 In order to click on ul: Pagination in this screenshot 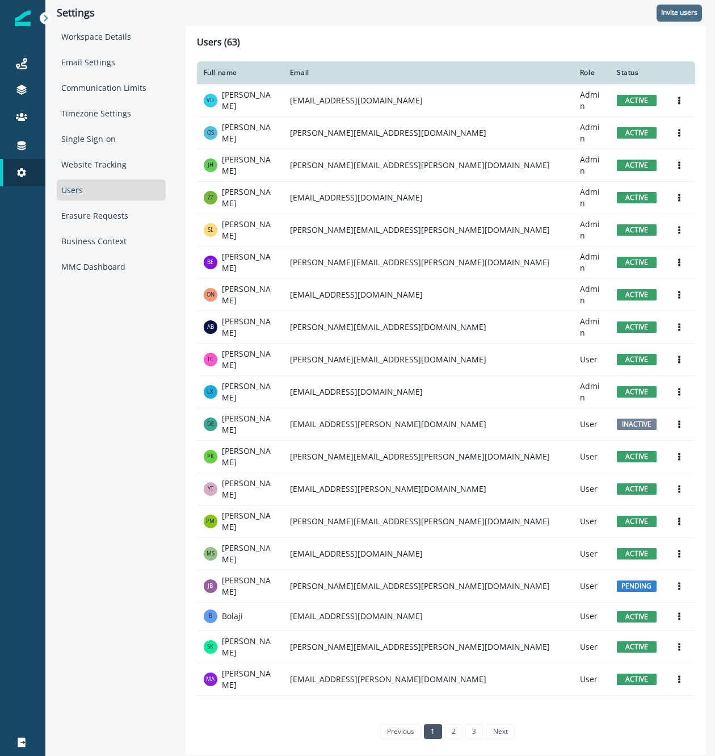, I will do `click(446, 731)`.